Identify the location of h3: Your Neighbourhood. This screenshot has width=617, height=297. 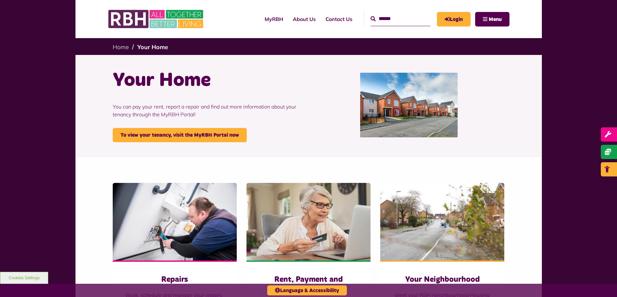
(442, 280).